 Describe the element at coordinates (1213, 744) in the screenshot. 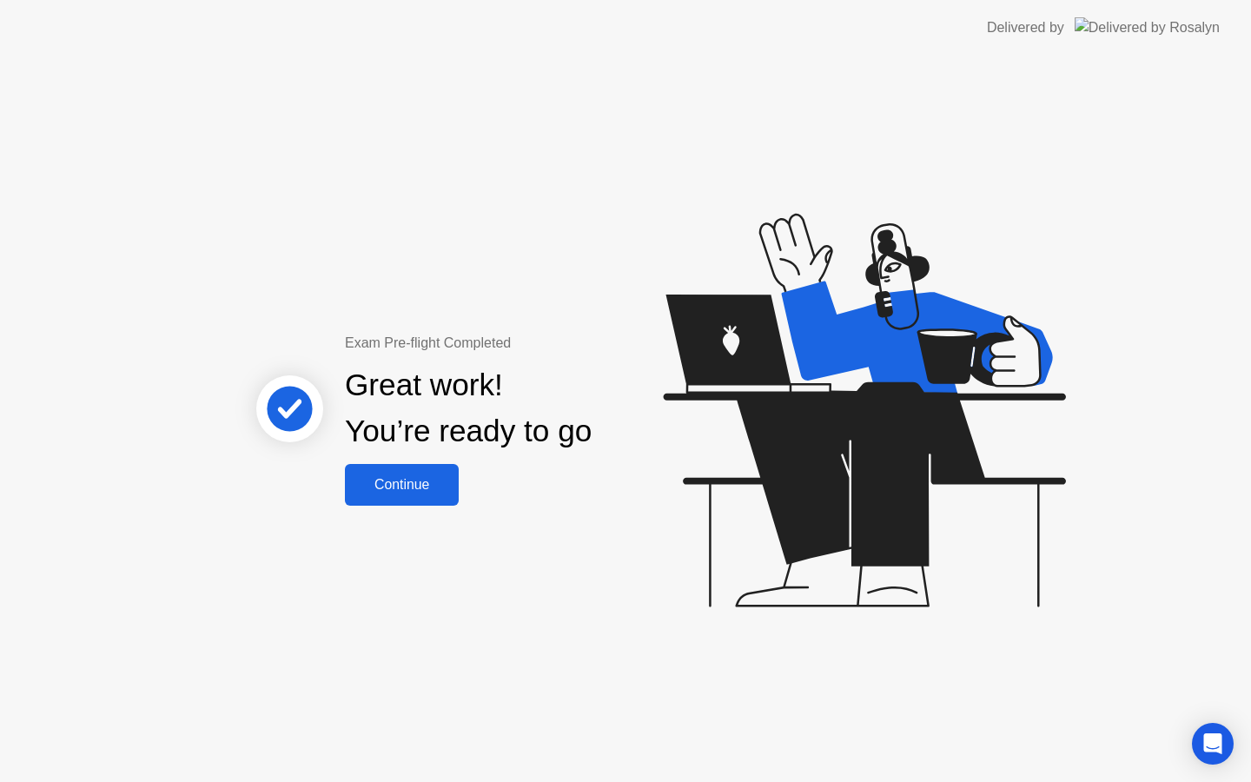

I see `div: Open Intercom Messenger` at that location.